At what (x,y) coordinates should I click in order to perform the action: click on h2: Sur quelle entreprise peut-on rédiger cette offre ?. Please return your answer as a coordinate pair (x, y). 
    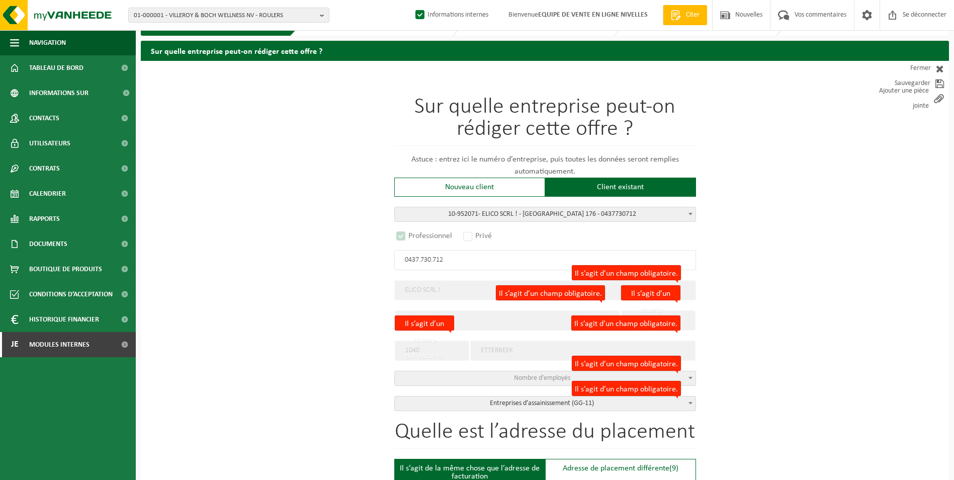
    Looking at the image, I should click on (544, 50).